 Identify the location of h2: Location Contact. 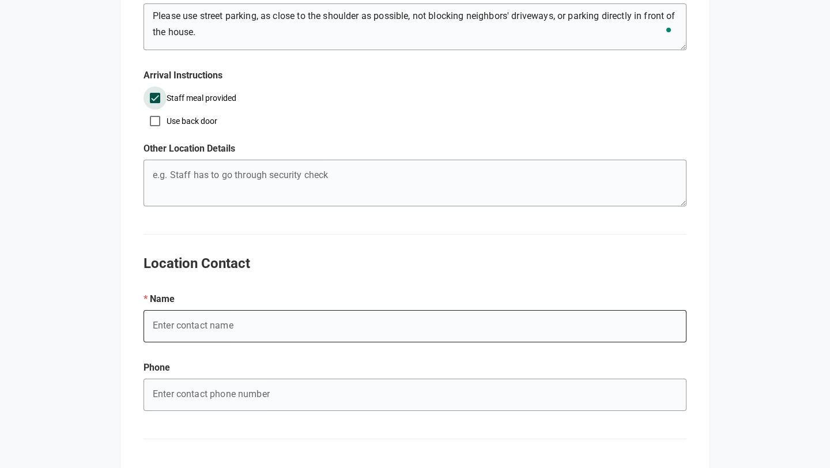
(415, 263).